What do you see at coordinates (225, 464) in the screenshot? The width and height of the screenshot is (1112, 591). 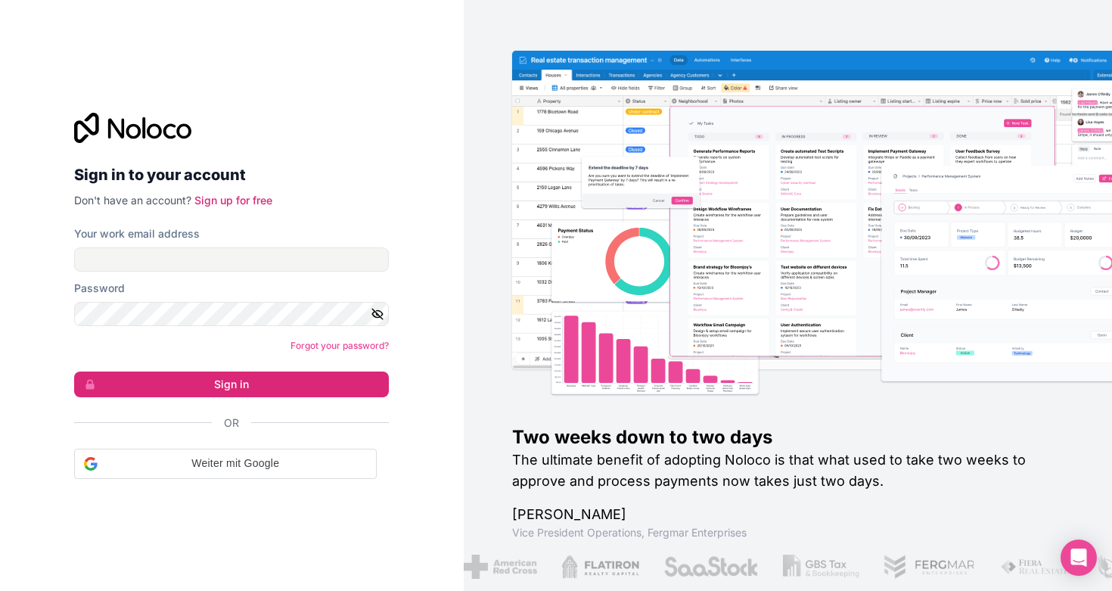 I see `div: Weiter mit Google` at bounding box center [225, 464].